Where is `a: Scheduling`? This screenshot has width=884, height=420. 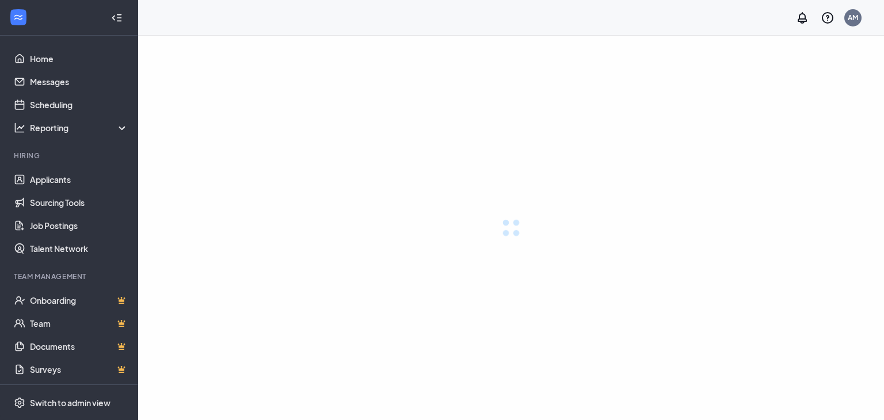
a: Scheduling is located at coordinates (79, 105).